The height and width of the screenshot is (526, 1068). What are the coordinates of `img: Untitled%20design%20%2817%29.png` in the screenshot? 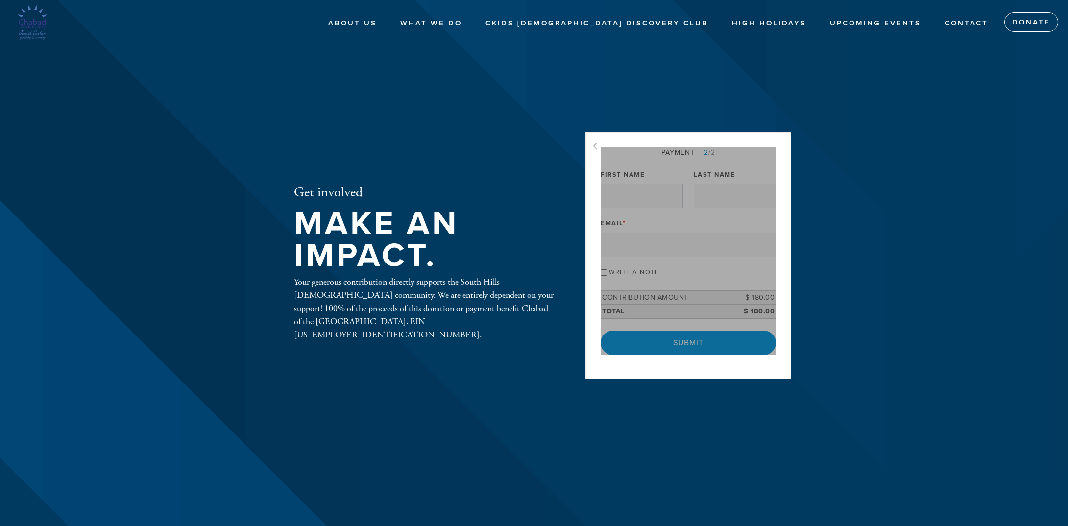 It's located at (32, 23).